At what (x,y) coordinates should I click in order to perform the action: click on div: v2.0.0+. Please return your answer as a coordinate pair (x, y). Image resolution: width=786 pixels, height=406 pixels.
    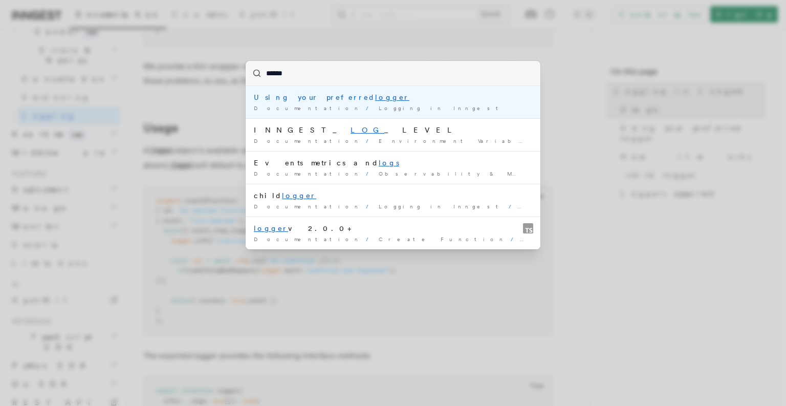
    Looking at the image, I should click on (393, 228).